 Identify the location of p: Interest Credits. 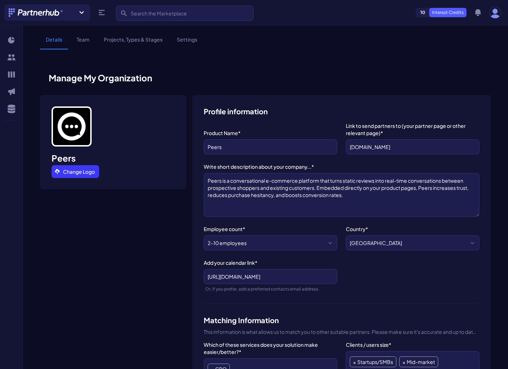
(448, 13).